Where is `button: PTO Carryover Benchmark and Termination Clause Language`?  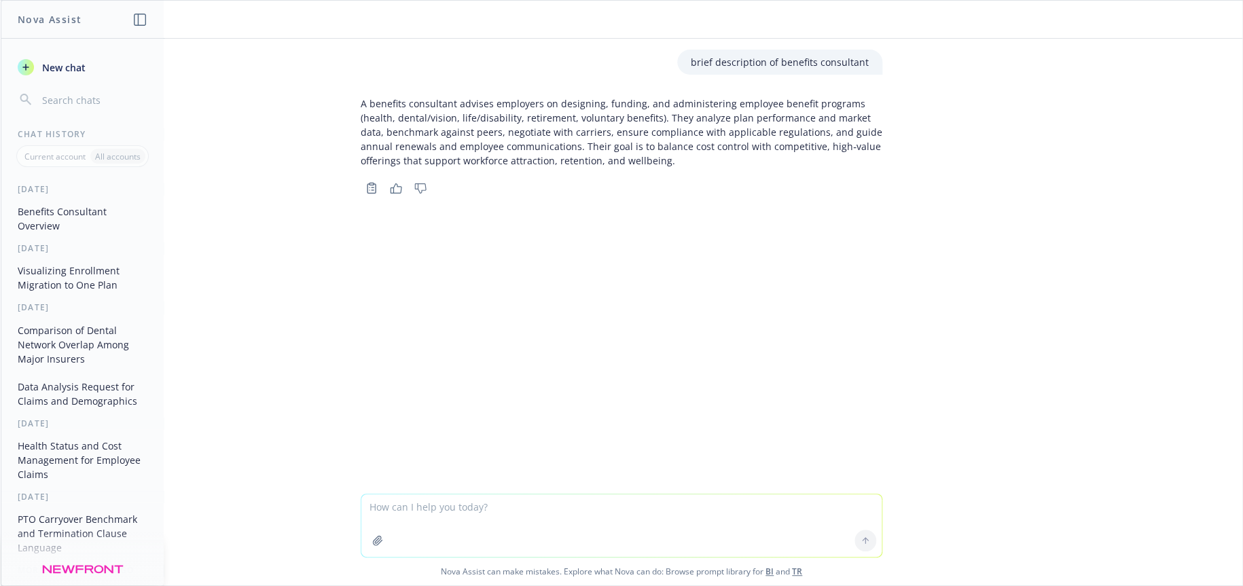 button: PTO Carryover Benchmark and Termination Clause Language is located at coordinates (82, 533).